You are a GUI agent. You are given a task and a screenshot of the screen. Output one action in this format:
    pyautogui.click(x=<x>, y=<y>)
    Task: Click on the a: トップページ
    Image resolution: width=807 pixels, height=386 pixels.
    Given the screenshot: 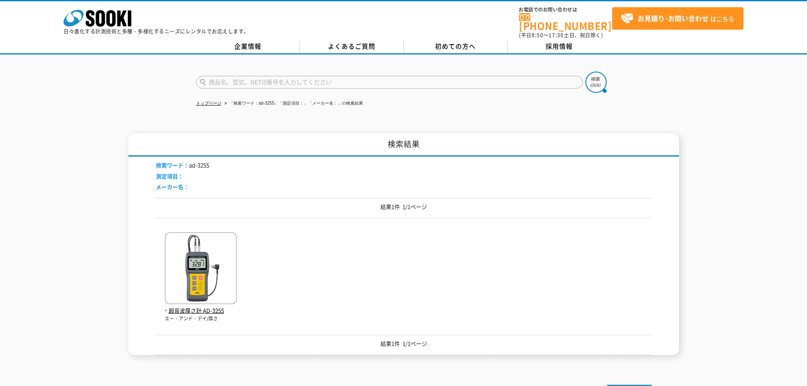 What is the action you would take?
    pyautogui.click(x=209, y=103)
    